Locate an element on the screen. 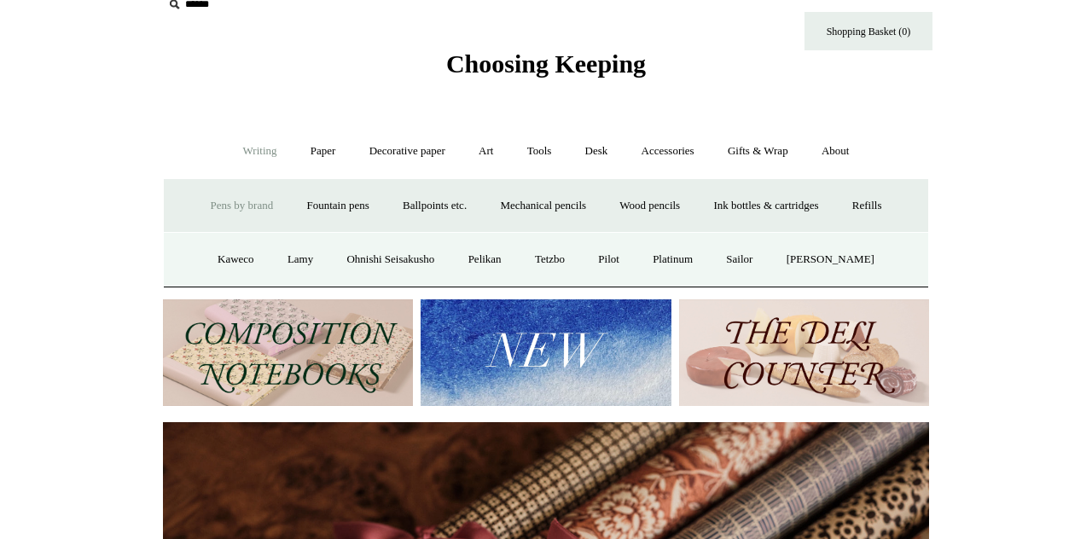  a: Fountain pens is located at coordinates (337, 206).